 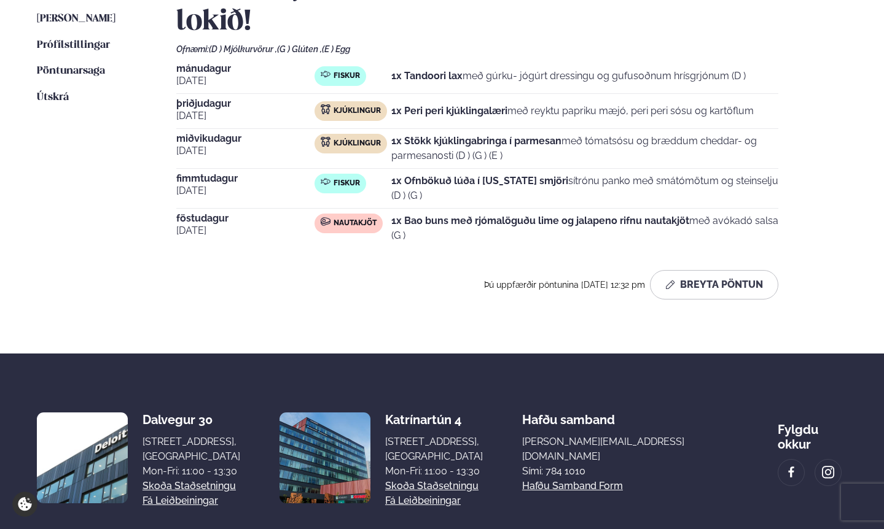 I want to click on span: miðvikudagur, so click(x=245, y=139).